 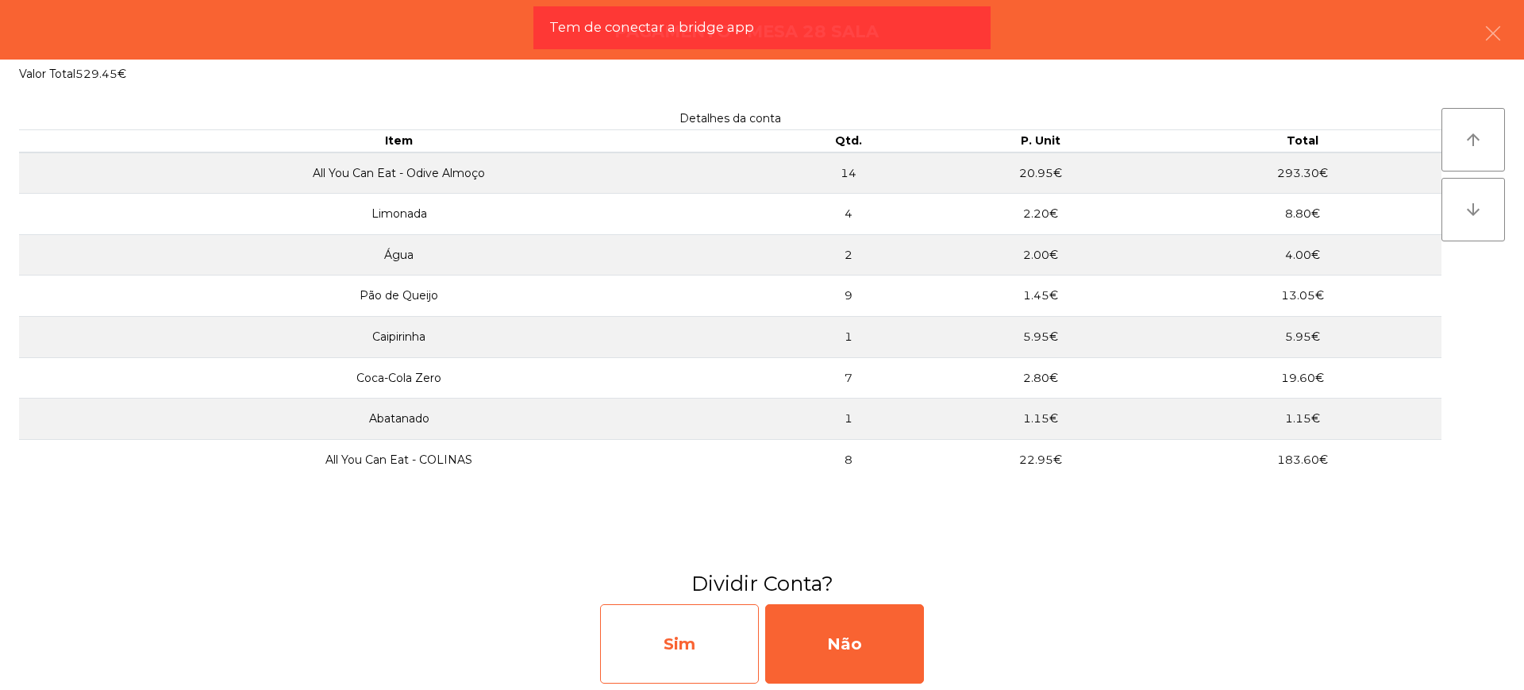 I want to click on td: 22.95€, so click(x=1040, y=459).